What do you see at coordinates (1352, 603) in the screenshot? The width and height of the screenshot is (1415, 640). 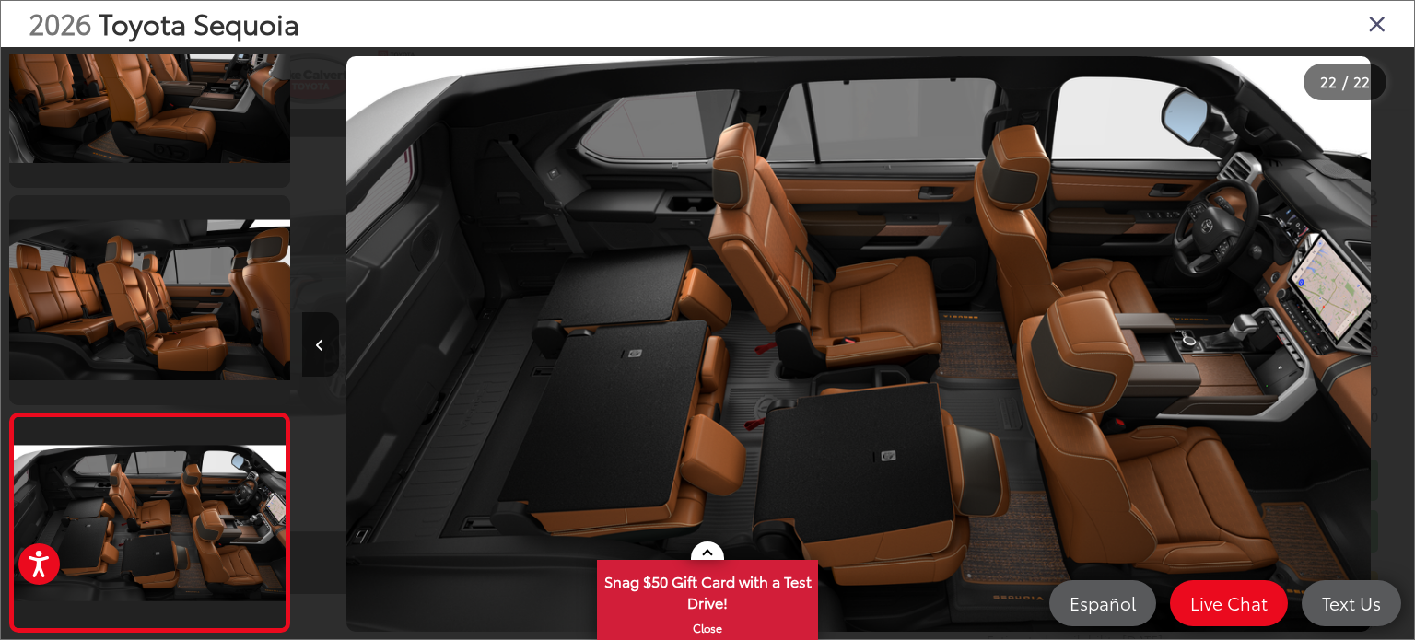 I see `span: Text Us` at bounding box center [1352, 603].